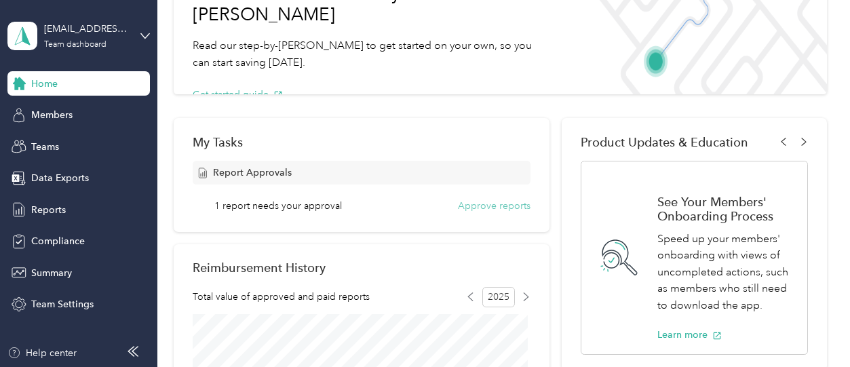  What do you see at coordinates (725, 272) in the screenshot?
I see `p: Speed up your members' onboarding with views of uncompleted actions, such as members who still ne...` at bounding box center [725, 272].